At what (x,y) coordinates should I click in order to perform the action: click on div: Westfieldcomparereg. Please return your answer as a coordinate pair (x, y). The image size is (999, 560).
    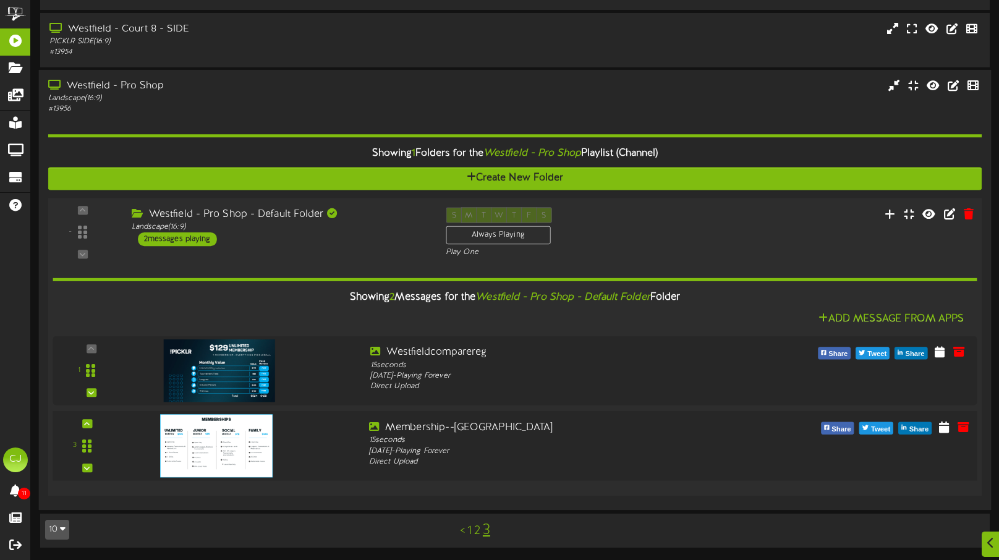
    Looking at the image, I should click on (553, 352).